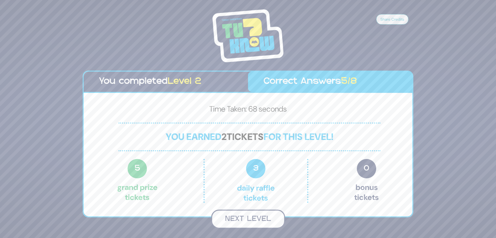 The height and width of the screenshot is (238, 496). Describe the element at coordinates (367, 181) in the screenshot. I see `p: Bonus tickets` at that location.